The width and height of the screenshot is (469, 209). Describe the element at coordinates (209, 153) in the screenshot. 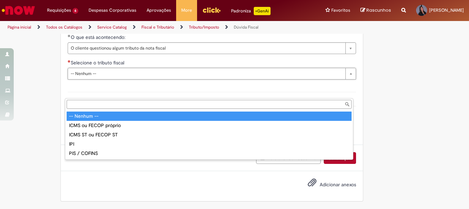

I see `div: PIS / COFINS` at that location.